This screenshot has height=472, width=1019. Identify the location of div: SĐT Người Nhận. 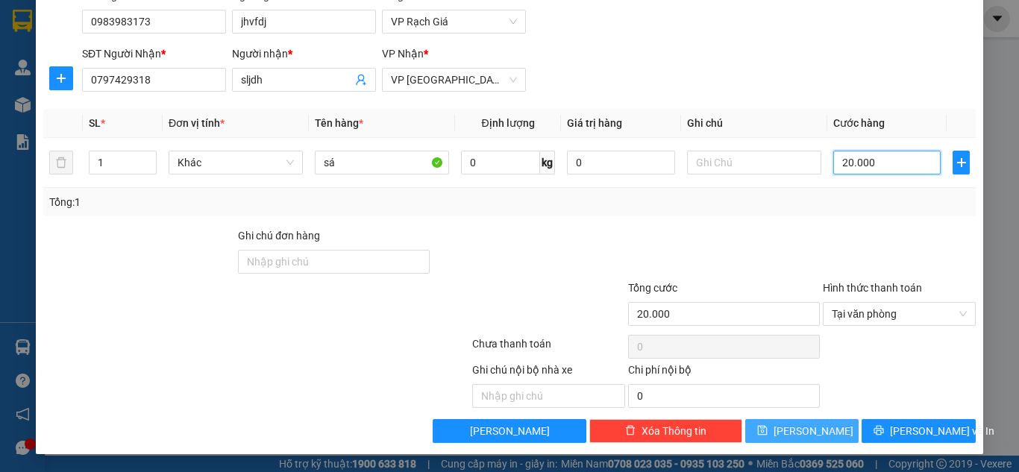
(154, 54).